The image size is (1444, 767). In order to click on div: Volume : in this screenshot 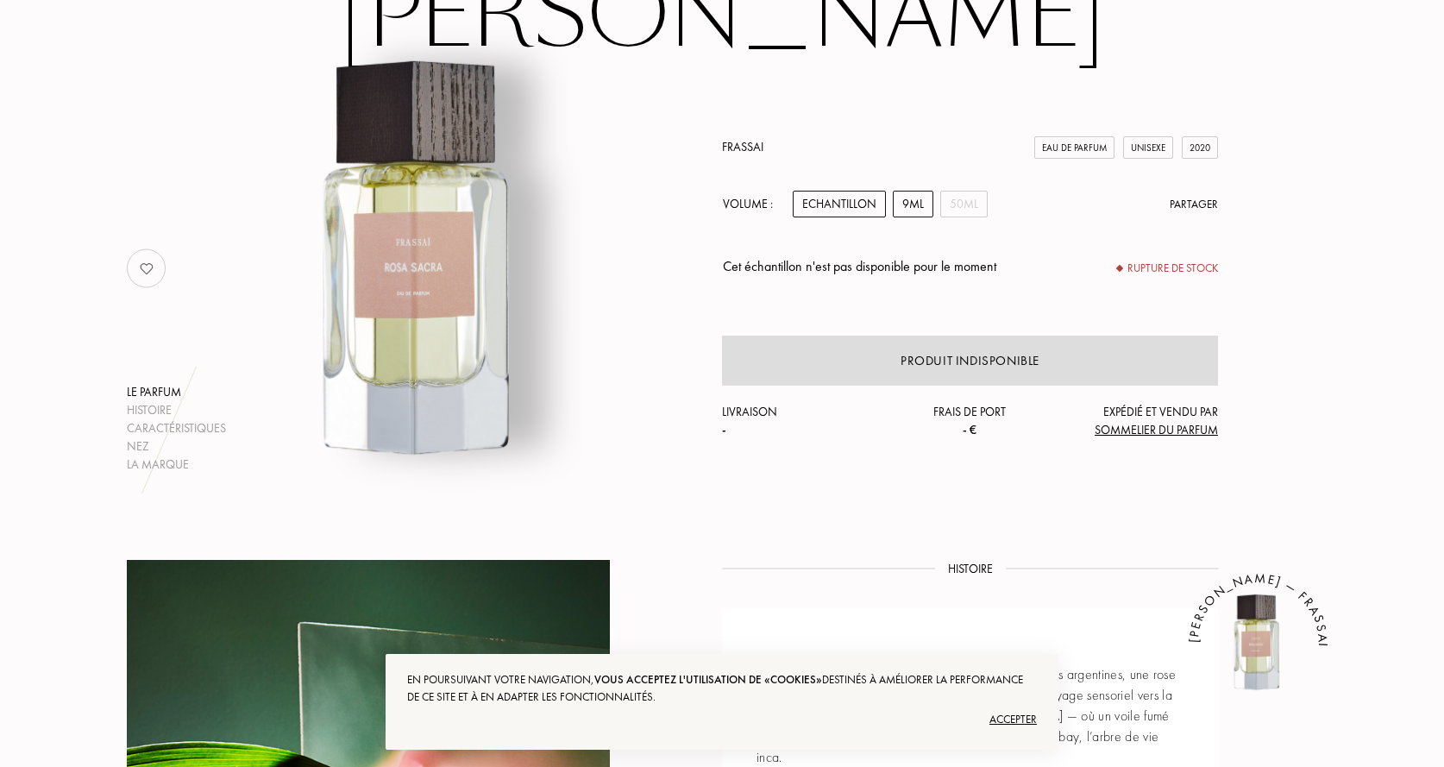, I will do `click(752, 204)`.